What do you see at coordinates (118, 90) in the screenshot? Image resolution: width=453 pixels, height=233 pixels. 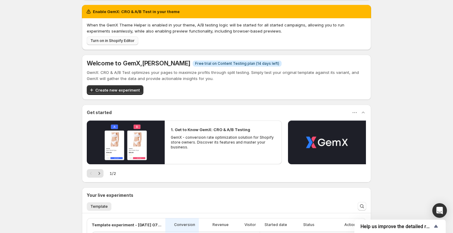 I see `span: Create new experiment` at bounding box center [118, 90].